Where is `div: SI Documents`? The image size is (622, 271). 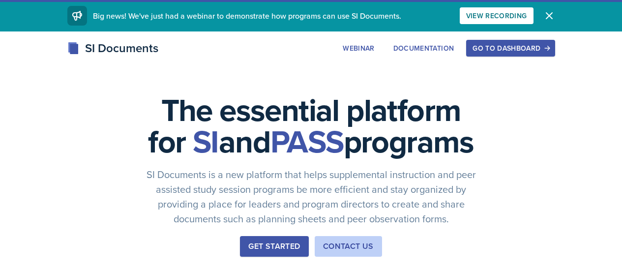 div: SI Documents is located at coordinates (113, 48).